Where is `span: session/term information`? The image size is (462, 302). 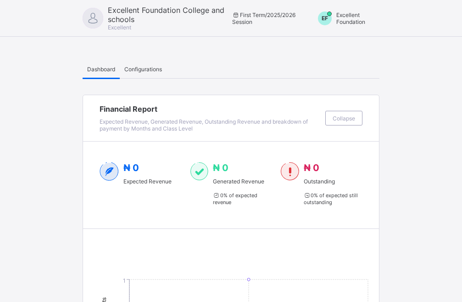
span: session/term information is located at coordinates (264, 18).